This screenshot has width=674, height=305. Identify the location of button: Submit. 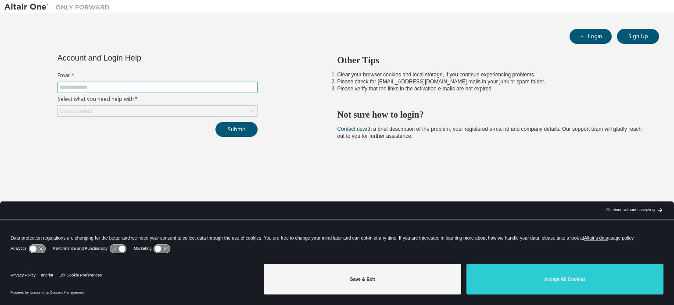
(236, 129).